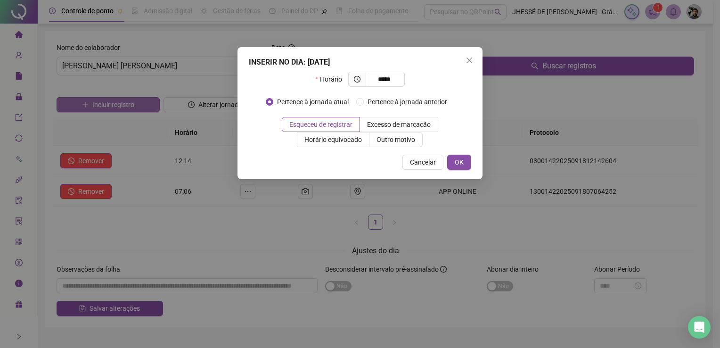  I want to click on span: Pertence à jornada atual, so click(313, 102).